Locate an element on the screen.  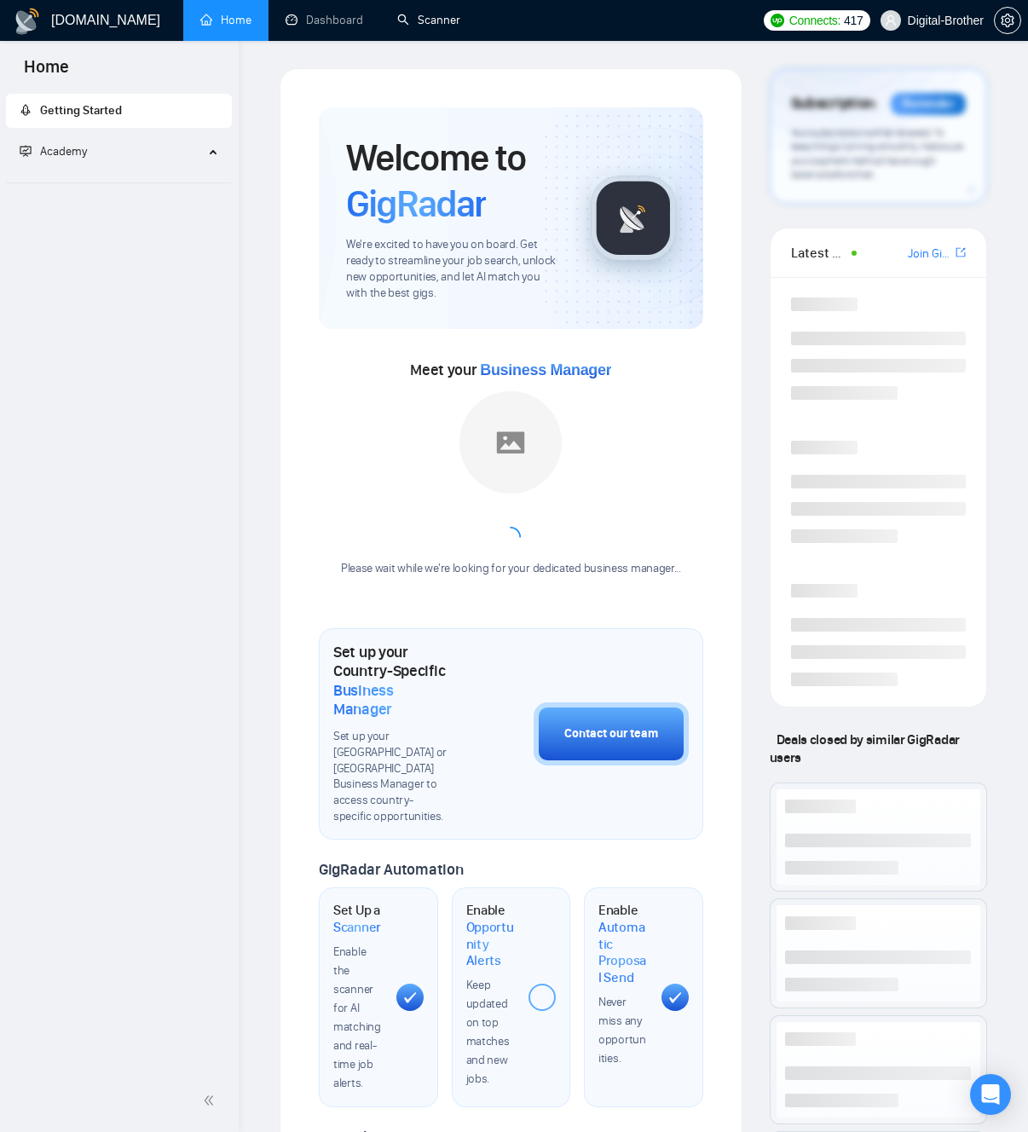
span: Subscription is located at coordinates (833, 104).